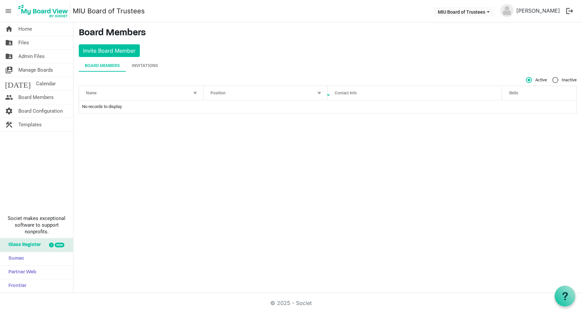  Describe the element at coordinates (21, 273) in the screenshot. I see `span: Partner Web` at that location.